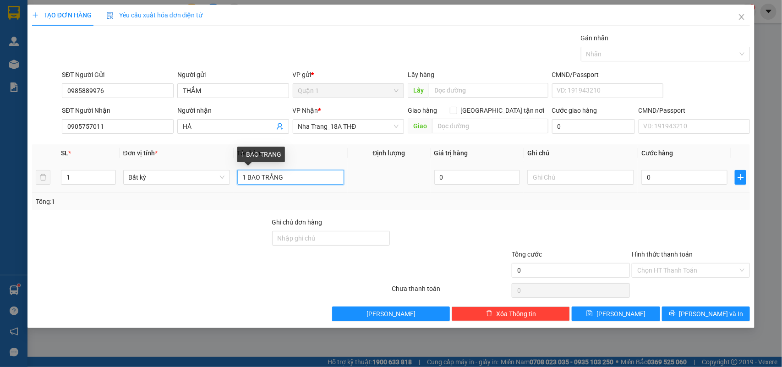 Image resolution: width=782 pixels, height=367 pixels. Describe the element at coordinates (331, 238) in the screenshot. I see `input: Ghi chú đơn hàng` at that location.